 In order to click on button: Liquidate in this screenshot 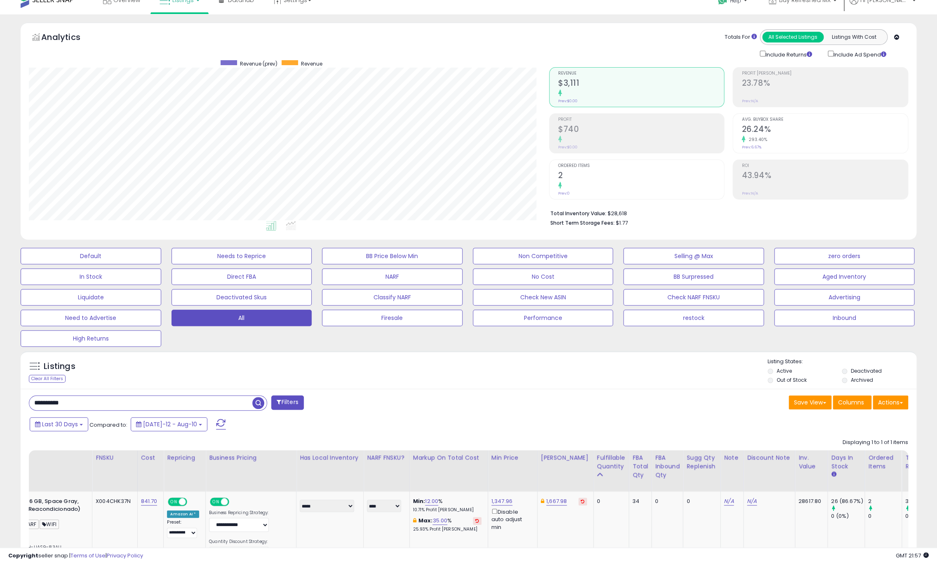, I will do `click(91, 297)`.